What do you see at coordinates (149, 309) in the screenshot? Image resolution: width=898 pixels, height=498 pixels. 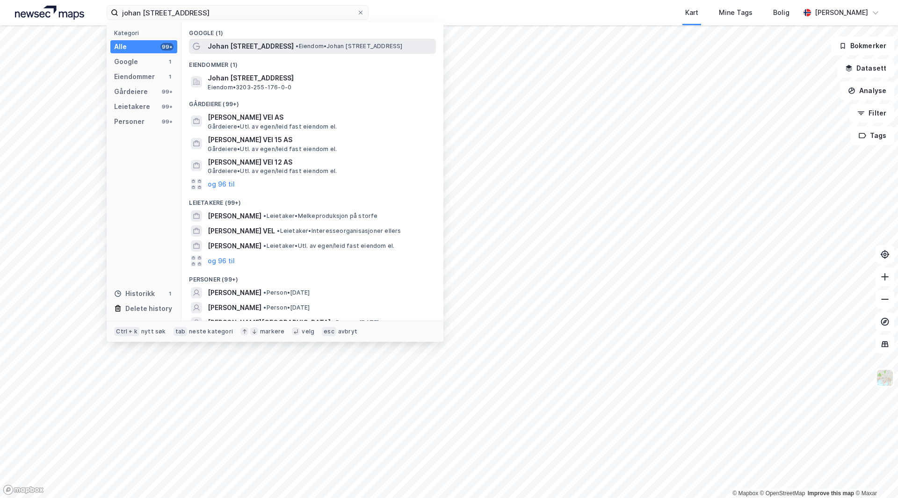 I see `div: Delete history` at bounding box center [149, 309].